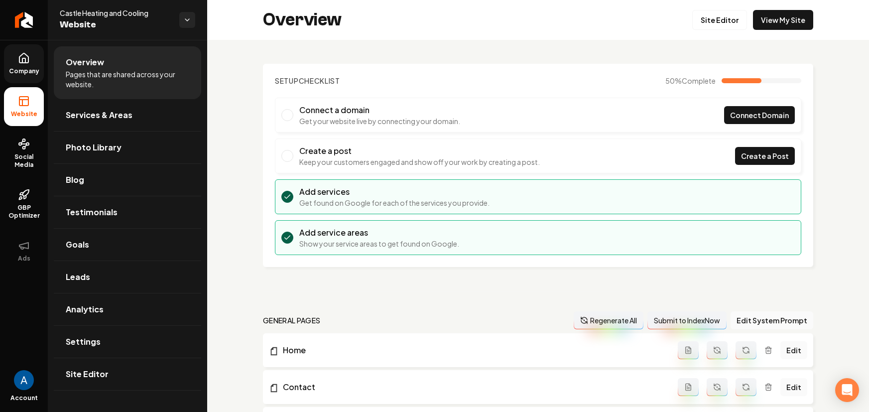 The width and height of the screenshot is (869, 412). I want to click on a: GBP Optimizer, so click(24, 204).